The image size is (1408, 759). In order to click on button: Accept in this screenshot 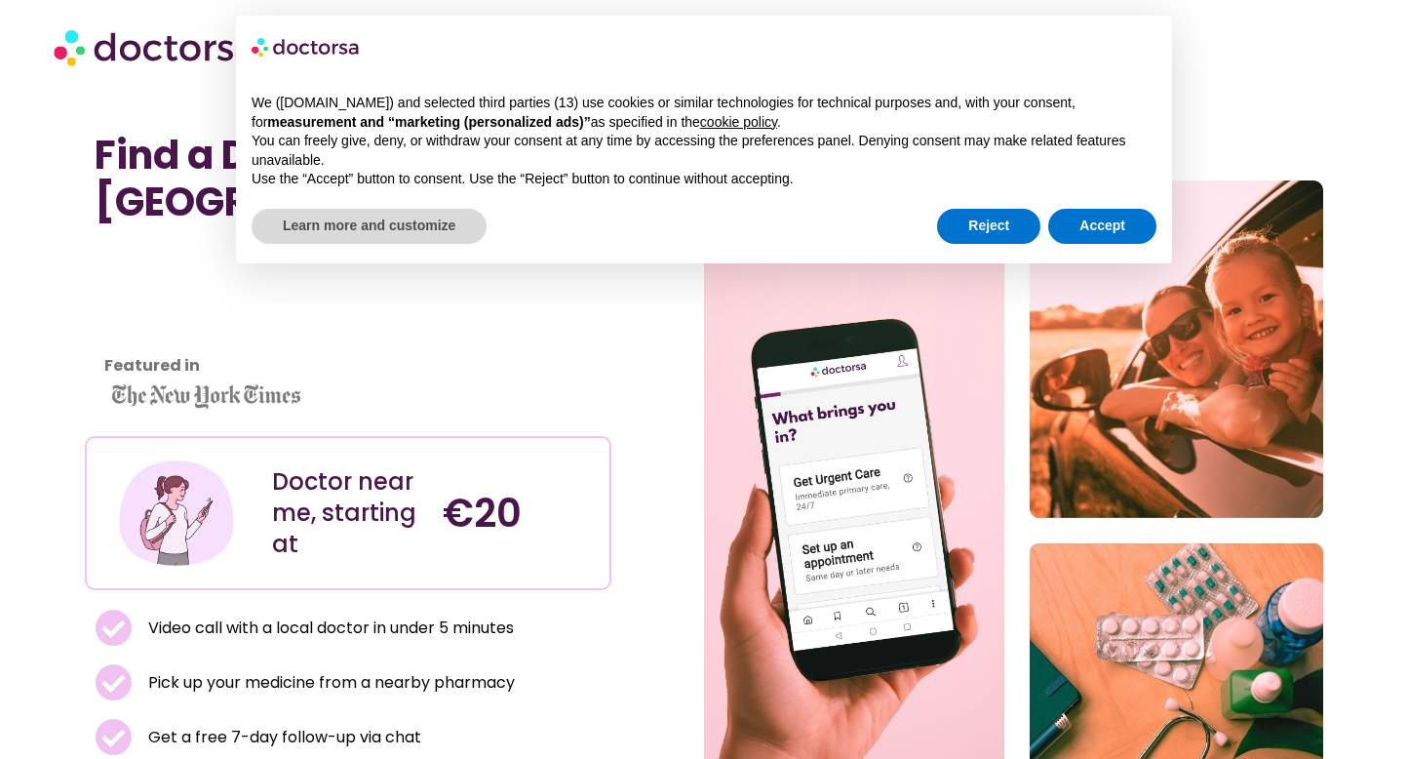, I will do `click(1102, 226)`.